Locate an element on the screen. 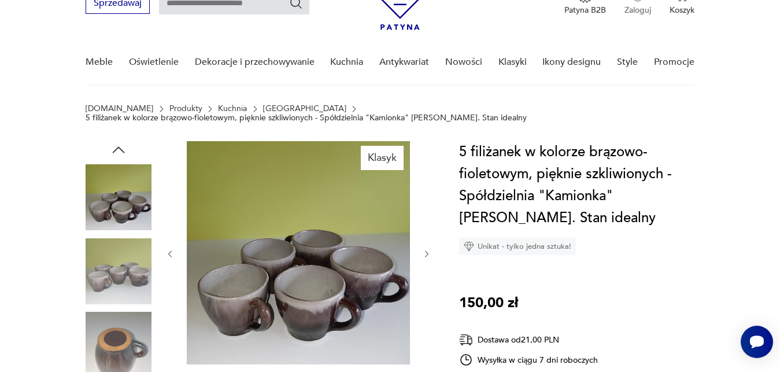 Image resolution: width=780 pixels, height=372 pixels. p: 150,00 zł is located at coordinates (488, 303).